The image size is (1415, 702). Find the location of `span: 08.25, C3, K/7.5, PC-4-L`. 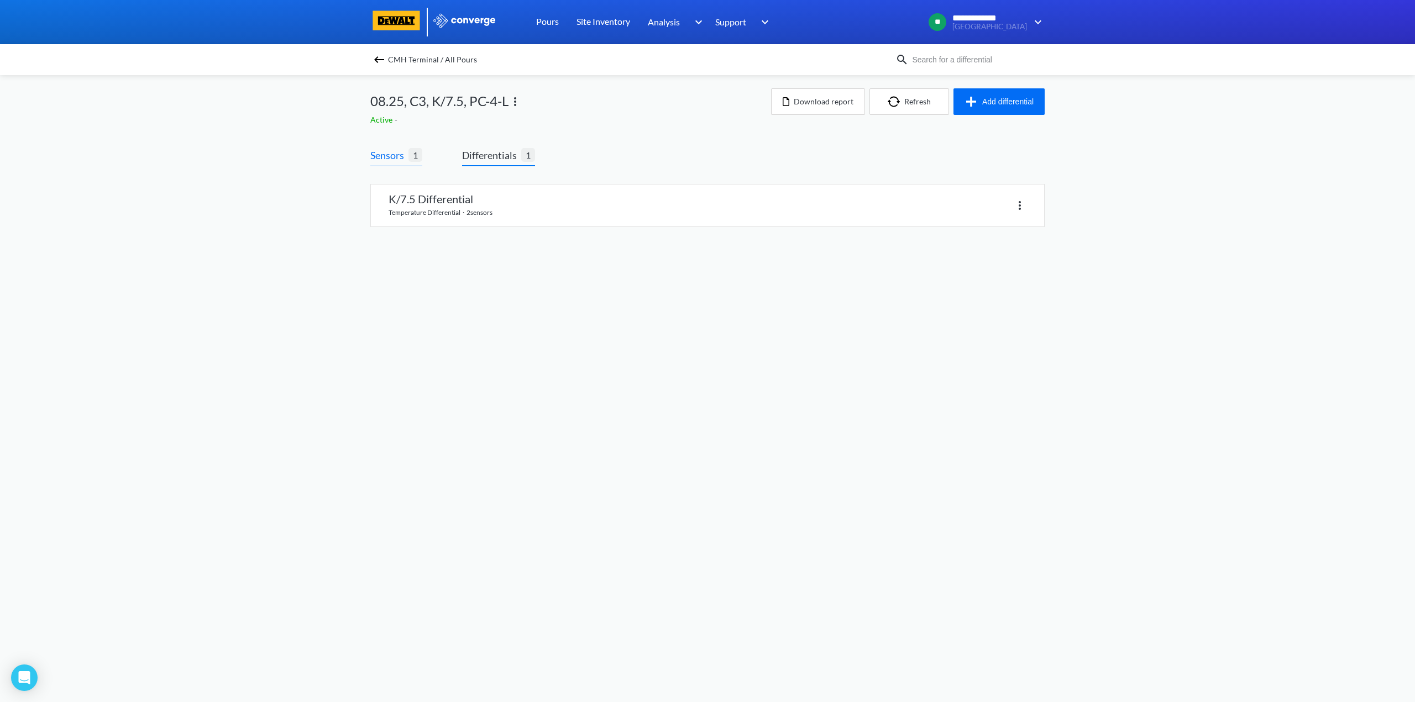

span: 08.25, C3, K/7.5, PC-4-L is located at coordinates (439, 101).